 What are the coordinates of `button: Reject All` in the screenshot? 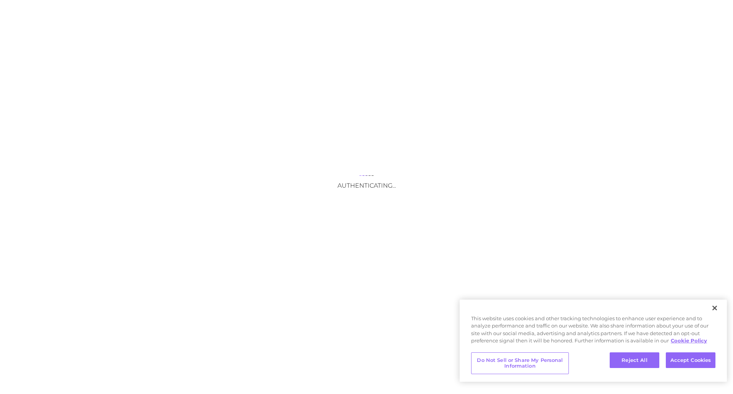 It's located at (634, 360).